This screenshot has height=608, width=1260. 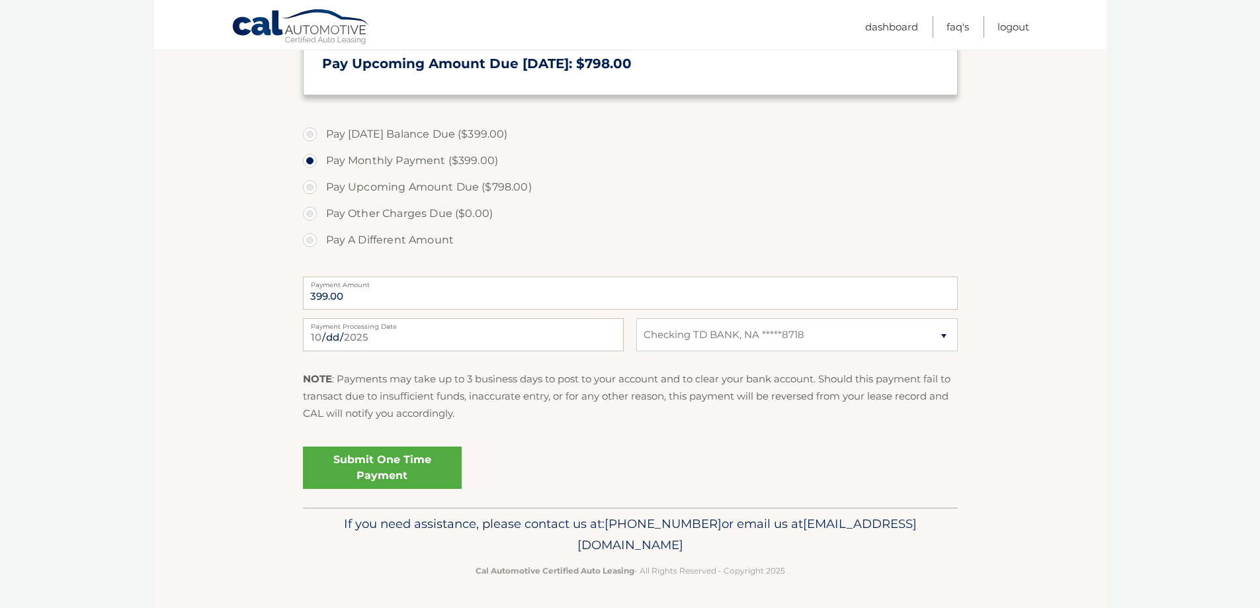 What do you see at coordinates (382, 468) in the screenshot?
I see `a: Submit One Time Payment` at bounding box center [382, 468].